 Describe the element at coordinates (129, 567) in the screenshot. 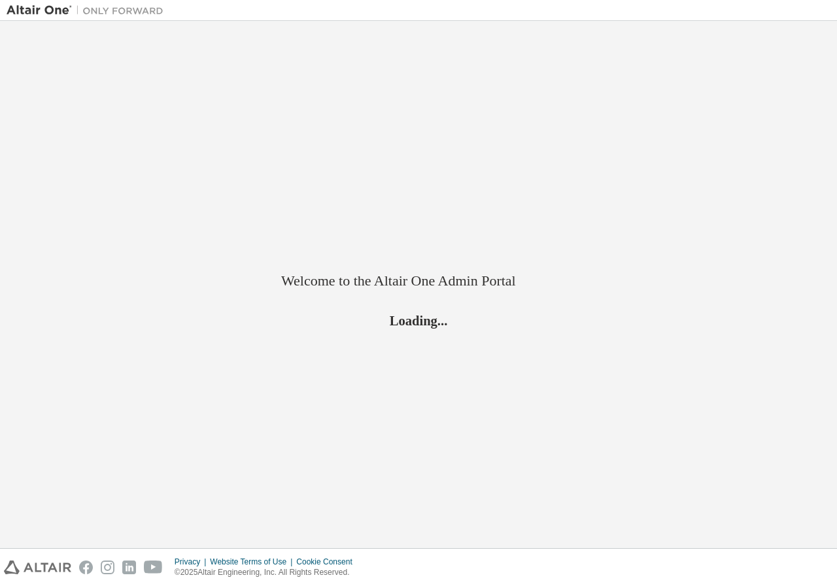

I see `img: linkedin.svg` at that location.